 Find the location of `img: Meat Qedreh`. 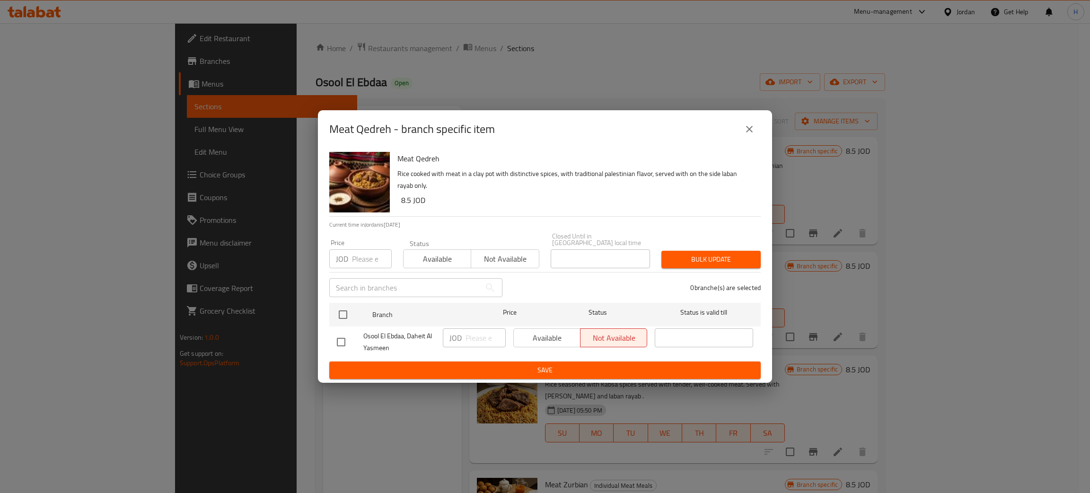

img: Meat Qedreh is located at coordinates (359, 182).